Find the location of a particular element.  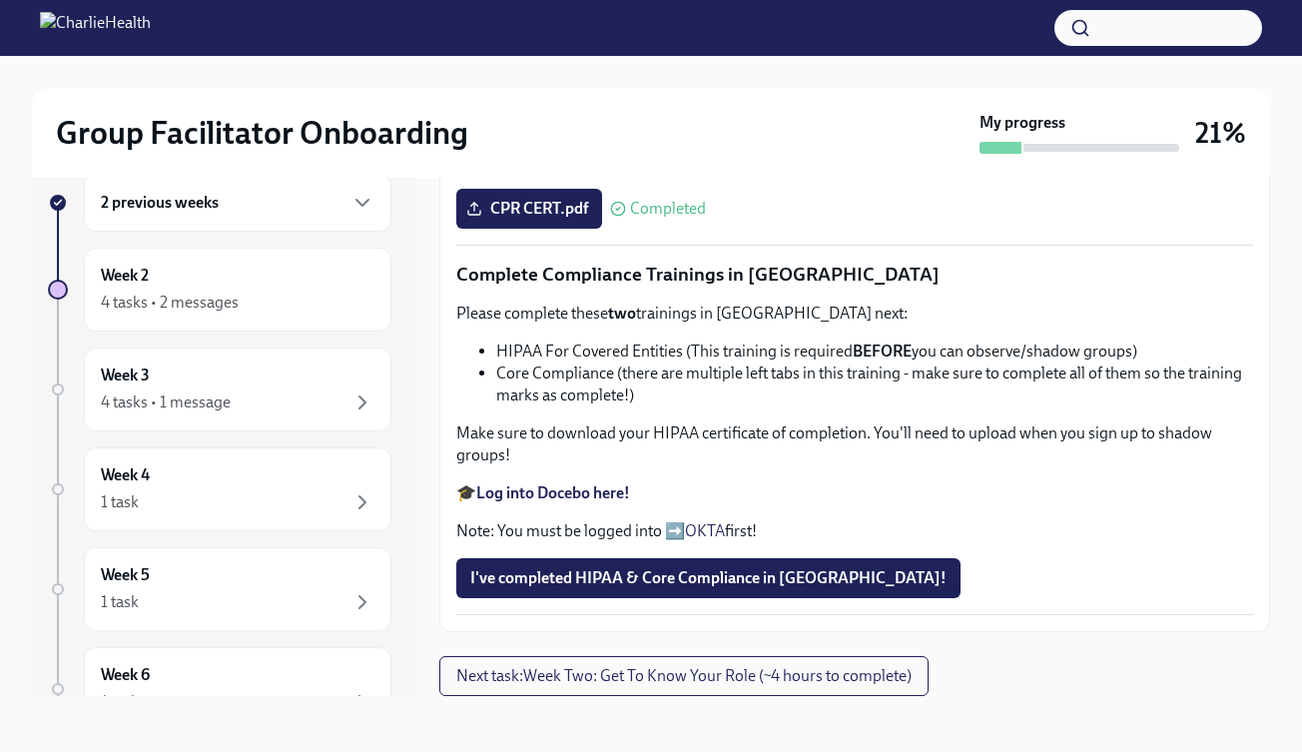

label: CPR CERT.pdf is located at coordinates (529, 209).